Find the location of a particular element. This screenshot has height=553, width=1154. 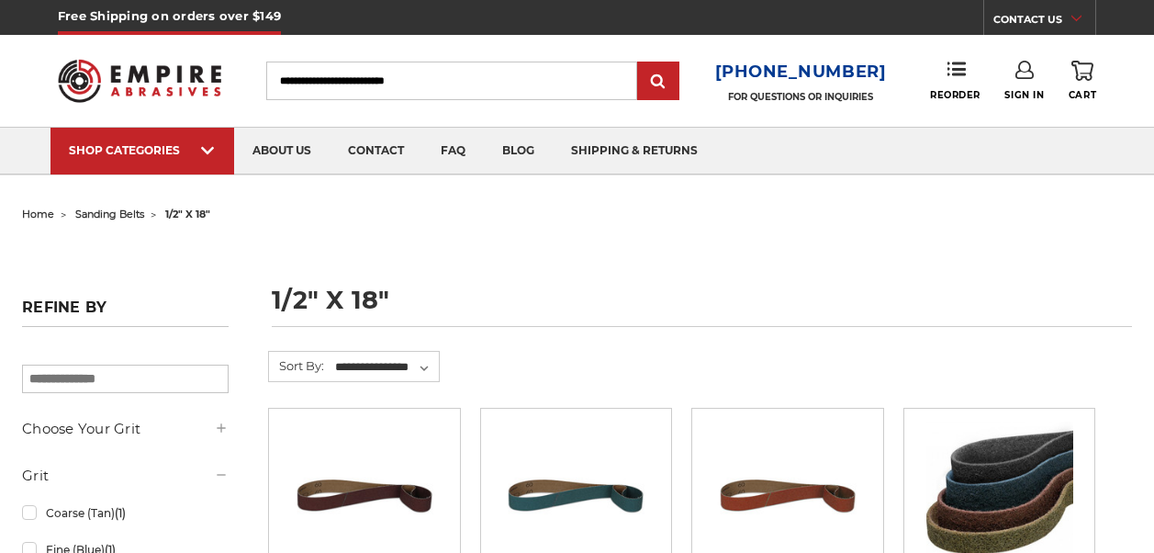

a: home is located at coordinates (38, 214).